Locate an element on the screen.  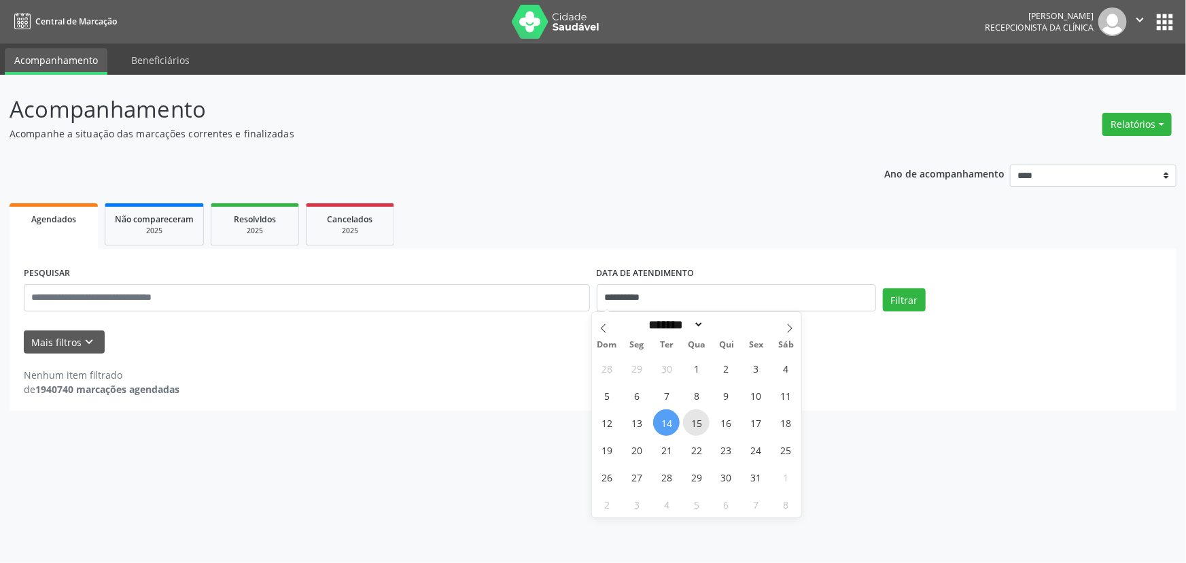
span: Seg is located at coordinates (637, 345).